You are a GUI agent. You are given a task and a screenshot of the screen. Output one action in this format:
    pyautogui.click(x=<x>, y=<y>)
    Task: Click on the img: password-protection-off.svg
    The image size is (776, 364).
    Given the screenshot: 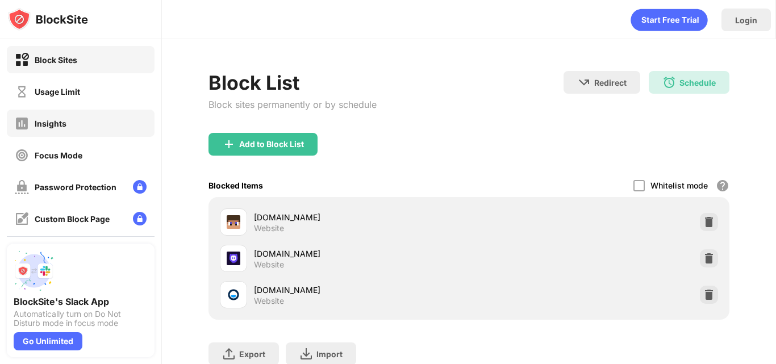 What is the action you would take?
    pyautogui.click(x=22, y=187)
    